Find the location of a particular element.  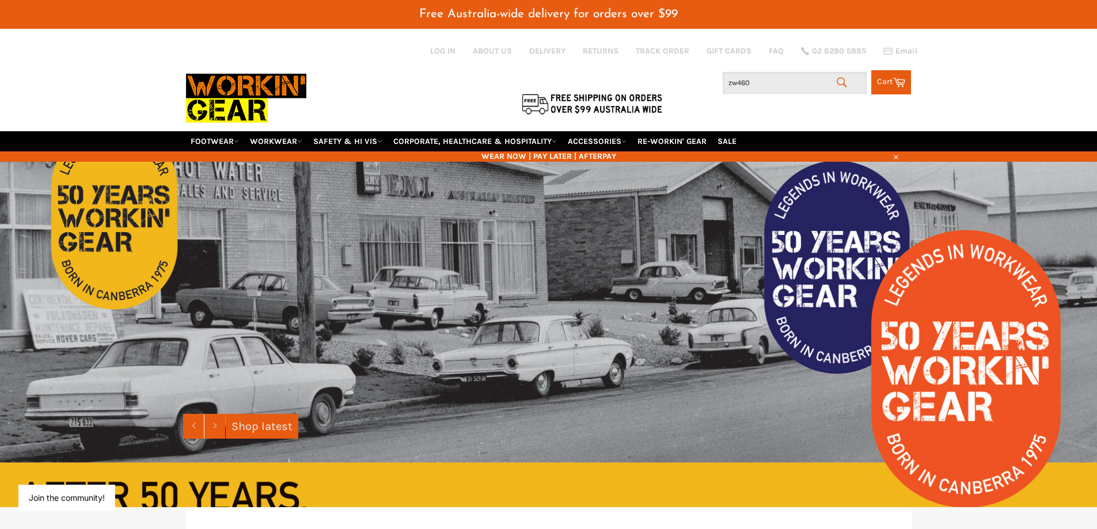

a: FOOTWEAR is located at coordinates (215, 141).